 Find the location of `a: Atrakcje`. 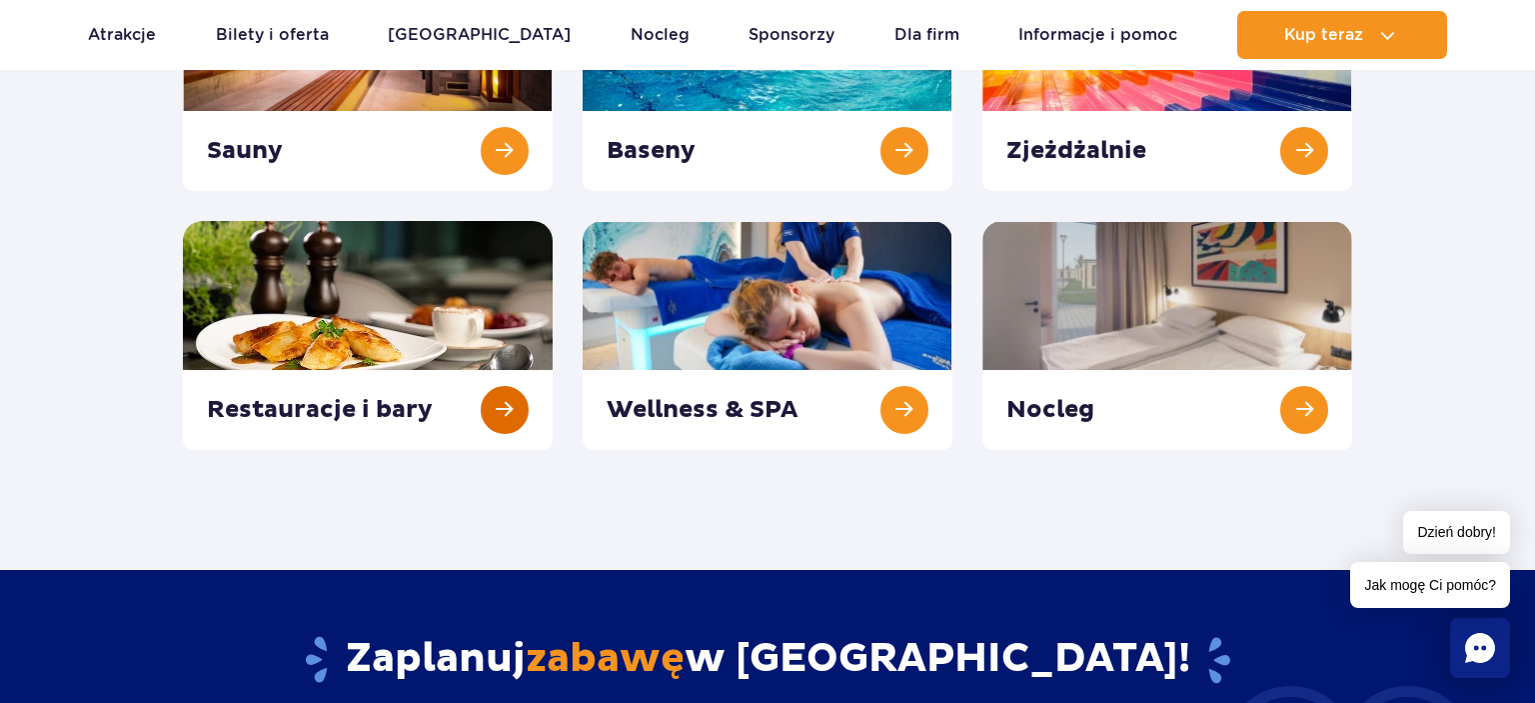

a: Atrakcje is located at coordinates (122, 35).